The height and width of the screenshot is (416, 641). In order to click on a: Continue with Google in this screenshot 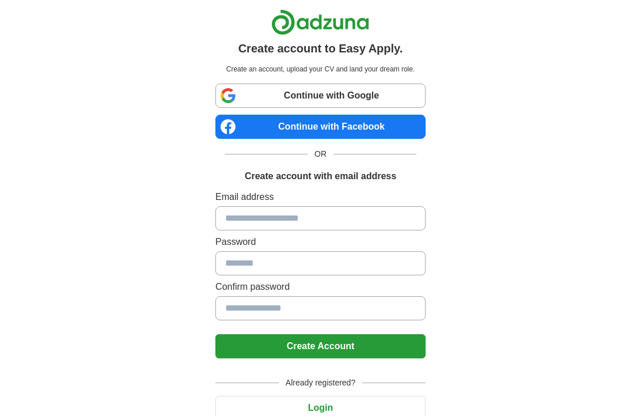, I will do `click(320, 96)`.